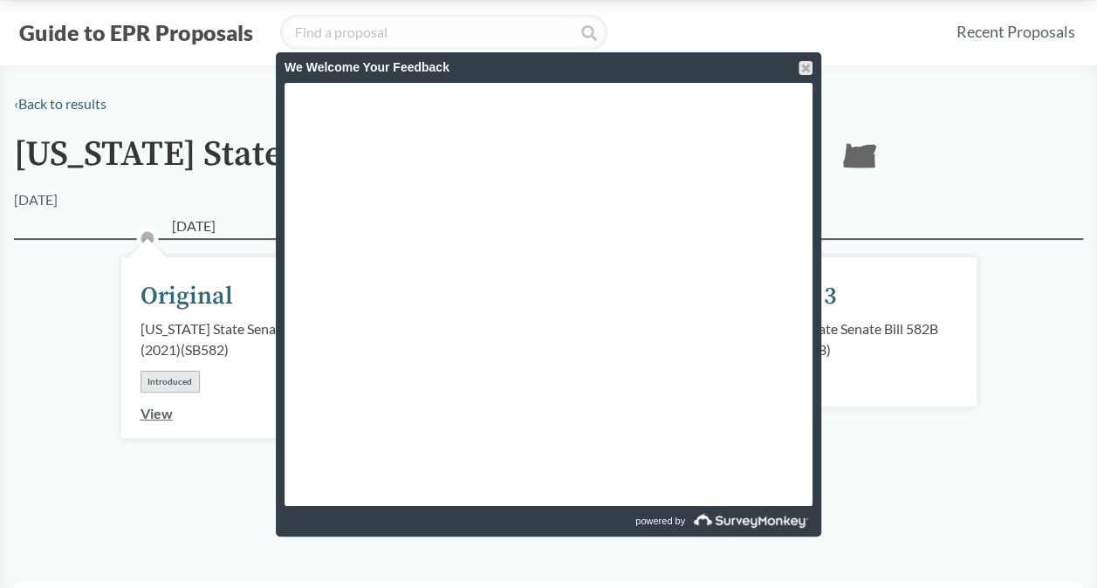  What do you see at coordinates (187, 297) in the screenshot?
I see `div: Original` at bounding box center [187, 297].